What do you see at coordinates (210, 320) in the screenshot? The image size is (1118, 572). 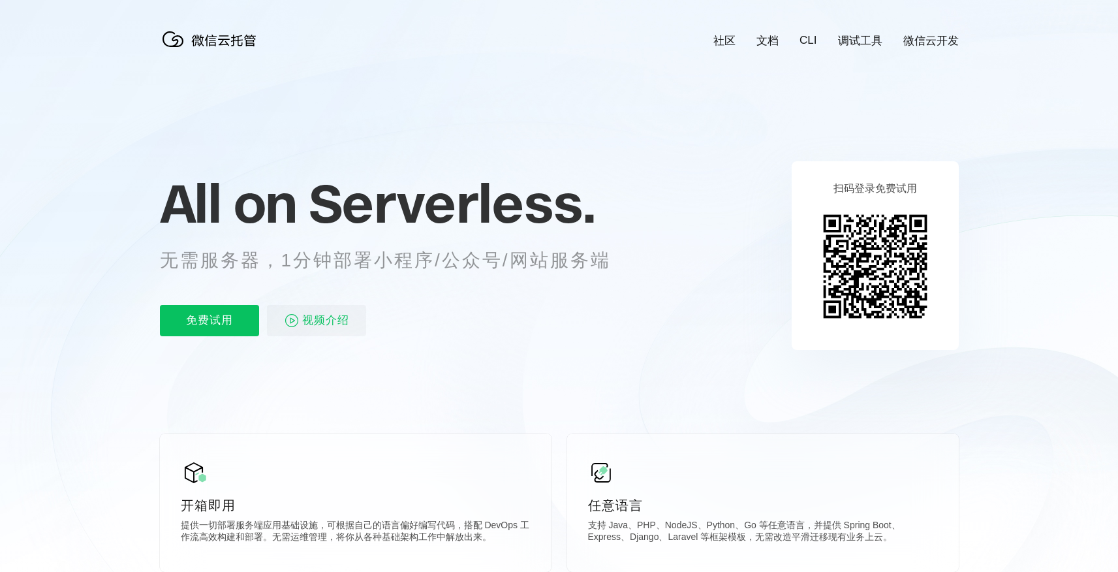 I see `p: 免费试用` at bounding box center [210, 320].